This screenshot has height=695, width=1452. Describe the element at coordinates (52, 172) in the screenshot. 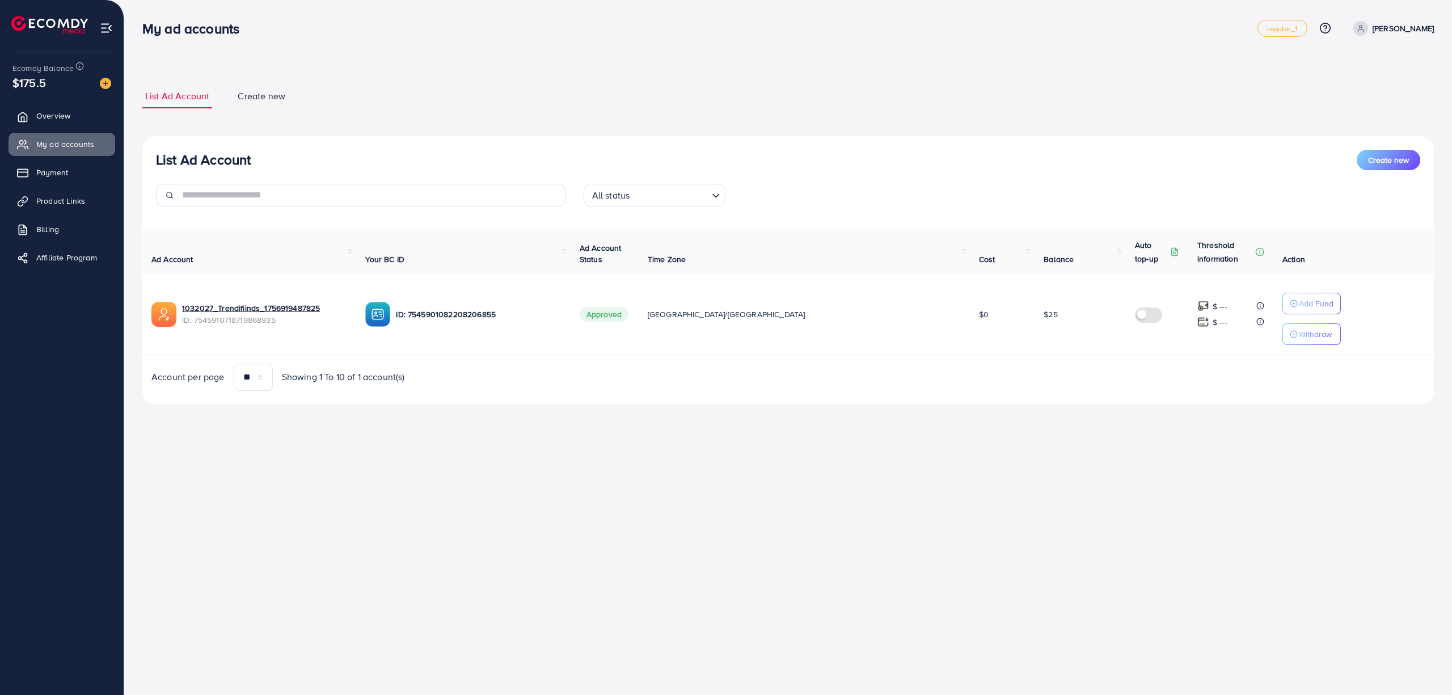

I see `span: Payment` at that location.